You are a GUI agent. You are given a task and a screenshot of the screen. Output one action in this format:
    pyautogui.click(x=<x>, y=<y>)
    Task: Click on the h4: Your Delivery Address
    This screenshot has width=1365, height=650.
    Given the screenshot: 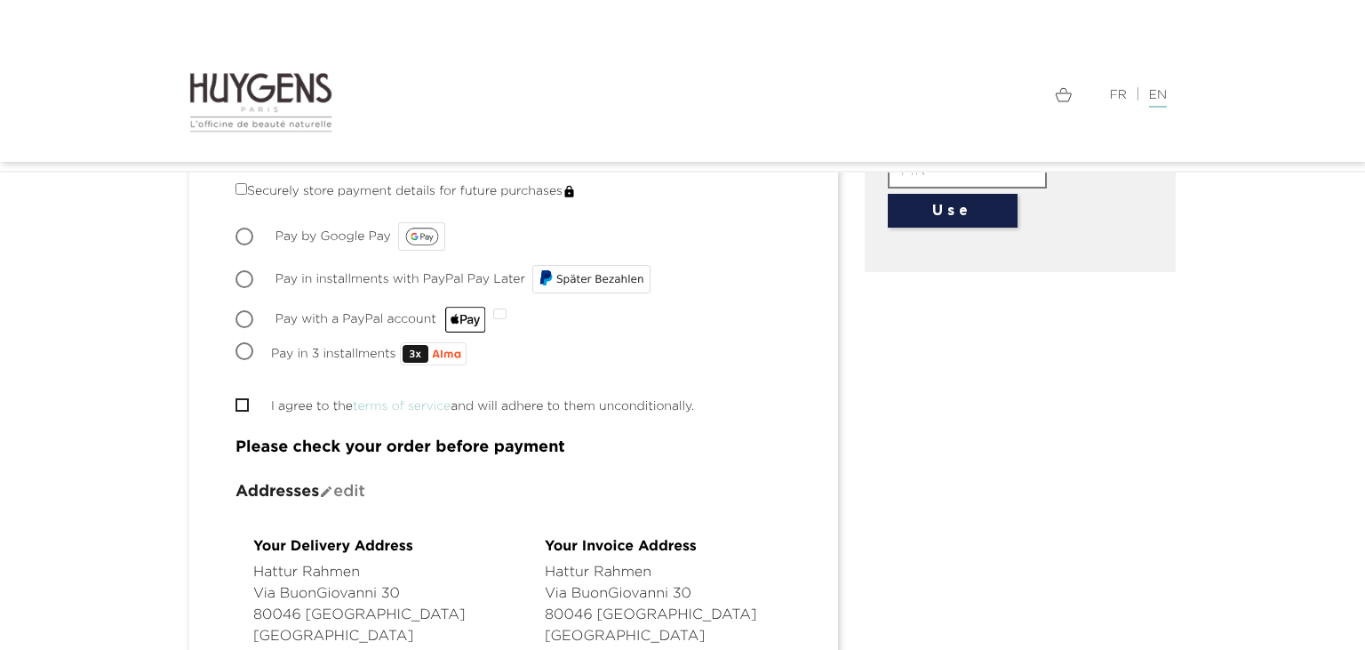 What is the action you would take?
    pyautogui.click(x=368, y=548)
    